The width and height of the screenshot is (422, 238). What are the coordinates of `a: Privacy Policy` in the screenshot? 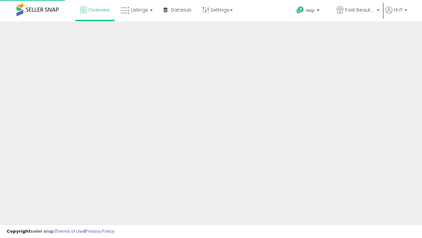 It's located at (100, 231).